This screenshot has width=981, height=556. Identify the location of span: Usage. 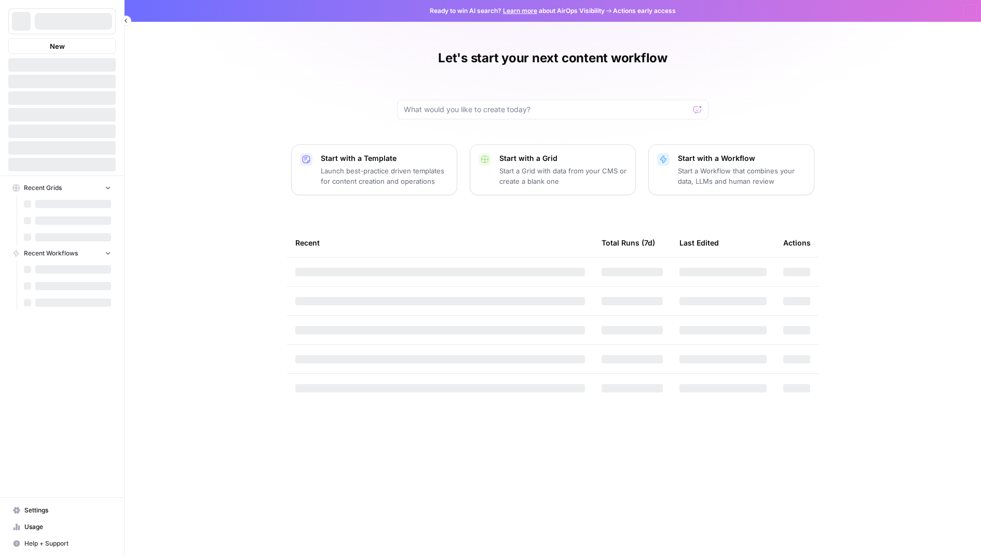
(67, 527).